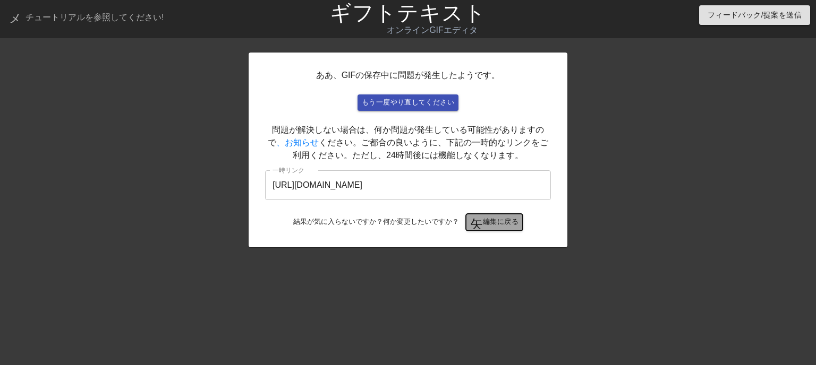  Describe the element at coordinates (408, 185) in the screenshot. I see `input: 裸` at that location.